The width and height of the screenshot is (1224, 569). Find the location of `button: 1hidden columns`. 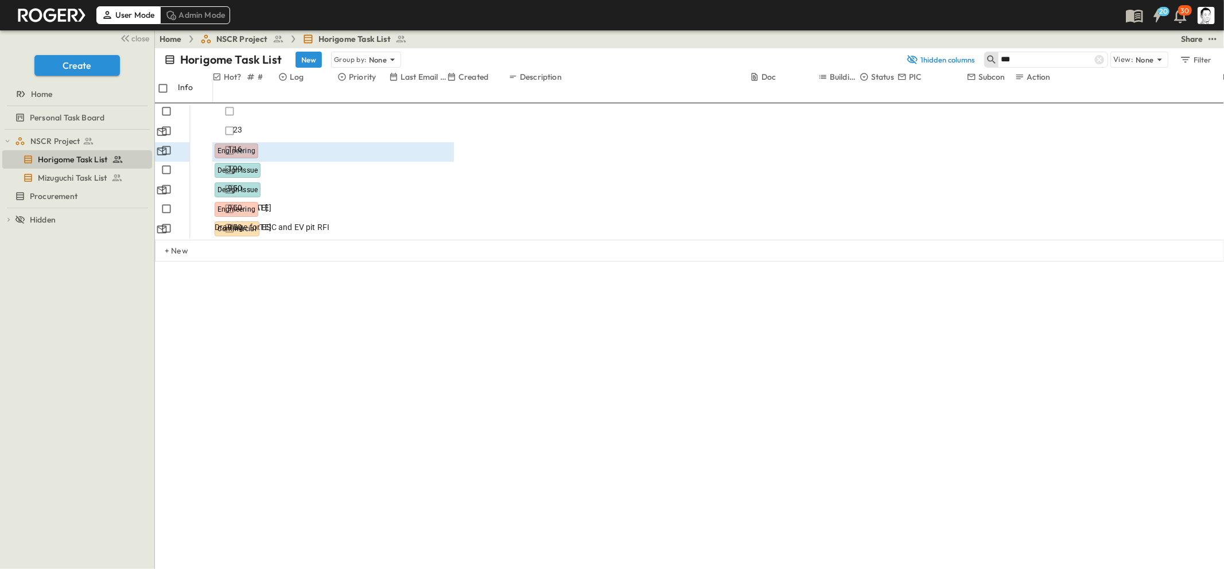

button: 1hidden columns is located at coordinates (941, 60).